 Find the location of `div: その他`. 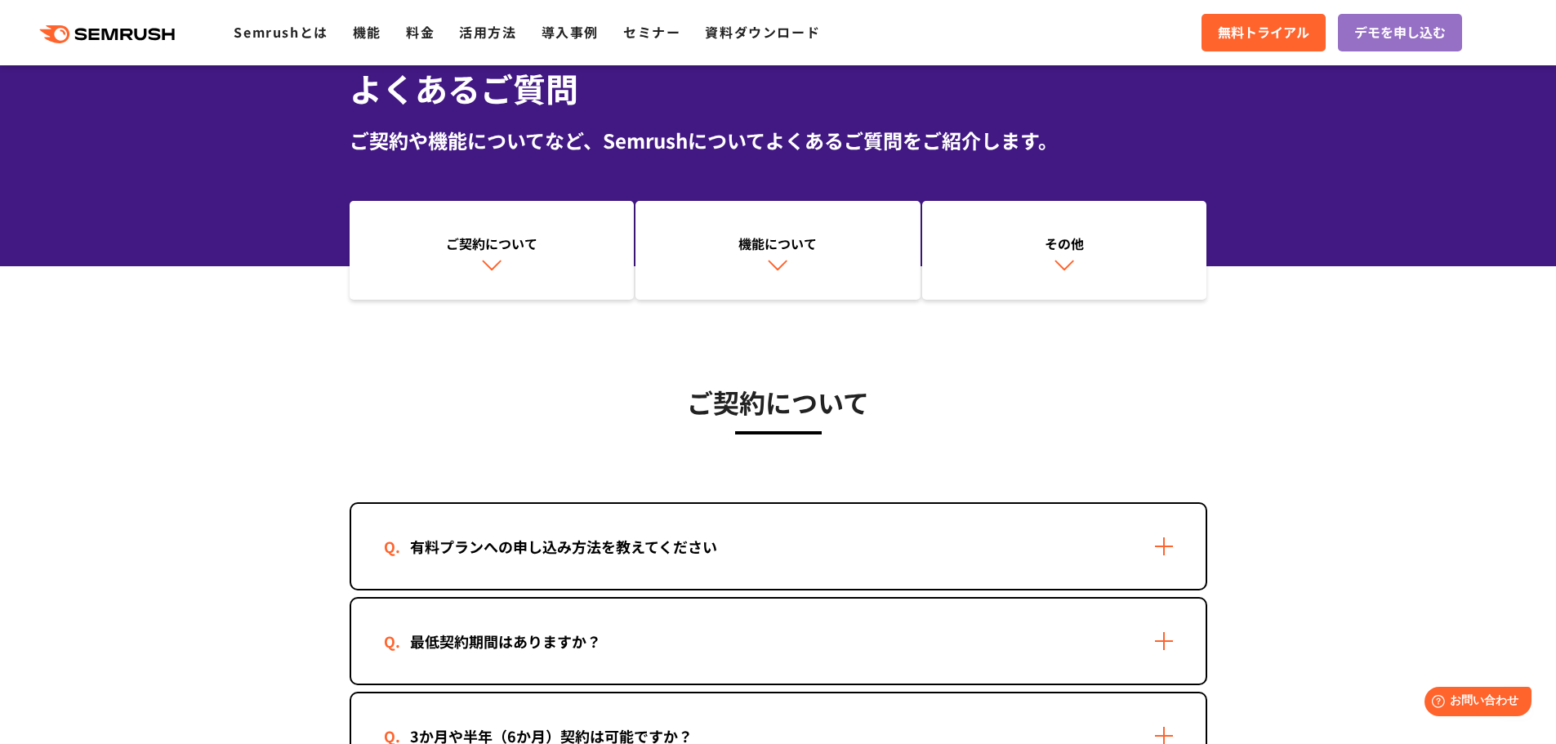

div: その他 is located at coordinates (1064, 243).